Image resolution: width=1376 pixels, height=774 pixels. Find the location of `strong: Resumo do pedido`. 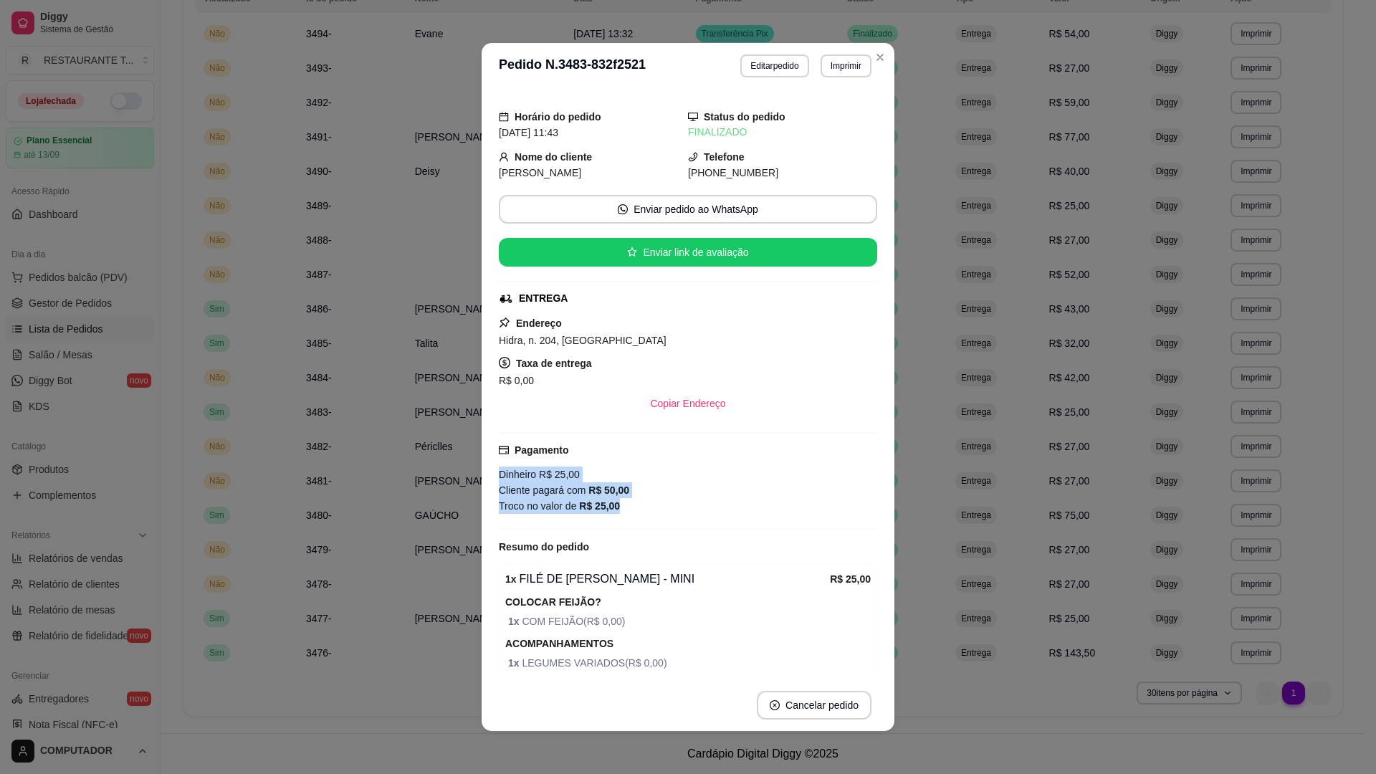

strong: Resumo do pedido is located at coordinates (544, 547).